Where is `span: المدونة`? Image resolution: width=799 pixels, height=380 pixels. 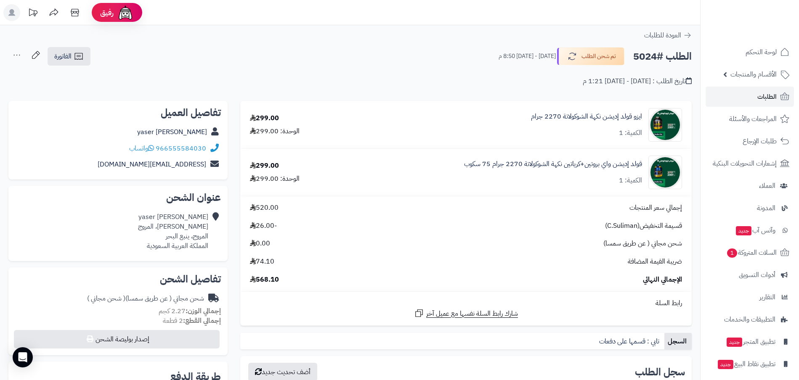 span: المدونة is located at coordinates (766, 208).